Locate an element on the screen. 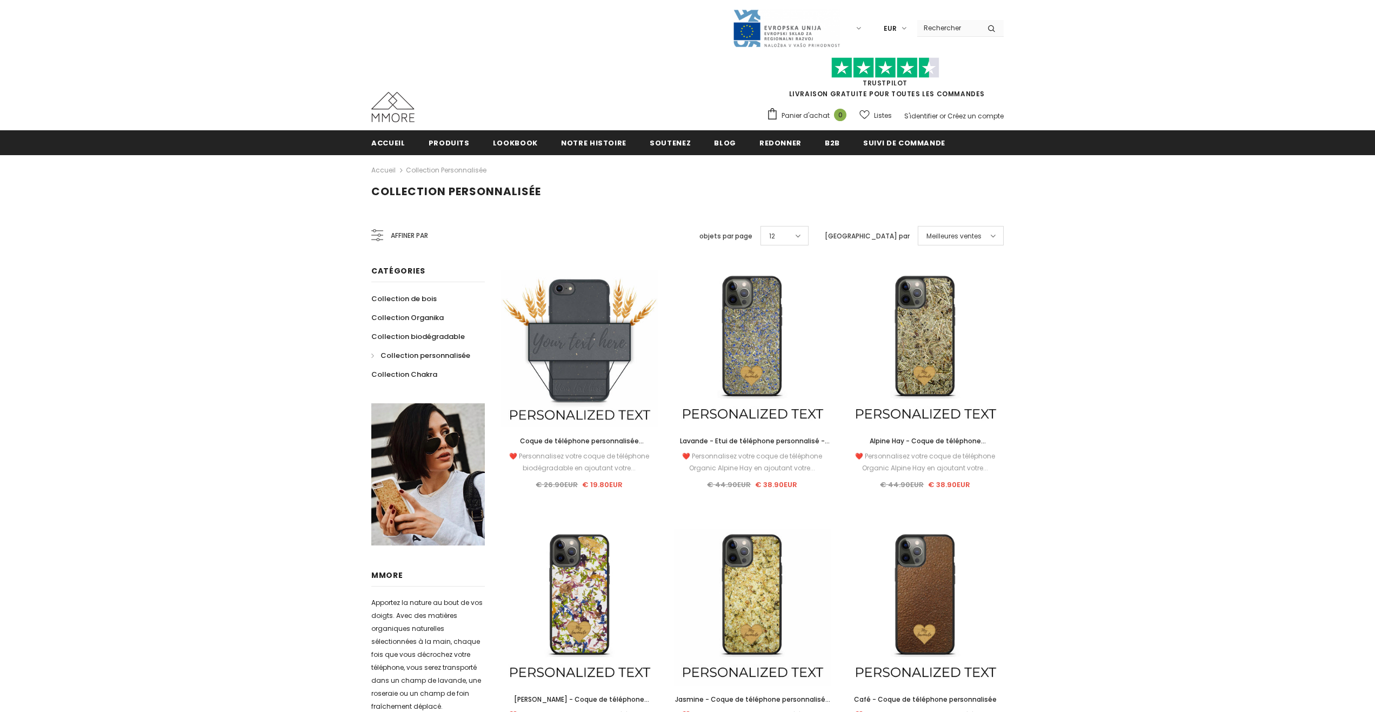 Image resolution: width=1375 pixels, height=712 pixels. span: Listes is located at coordinates (883, 116).